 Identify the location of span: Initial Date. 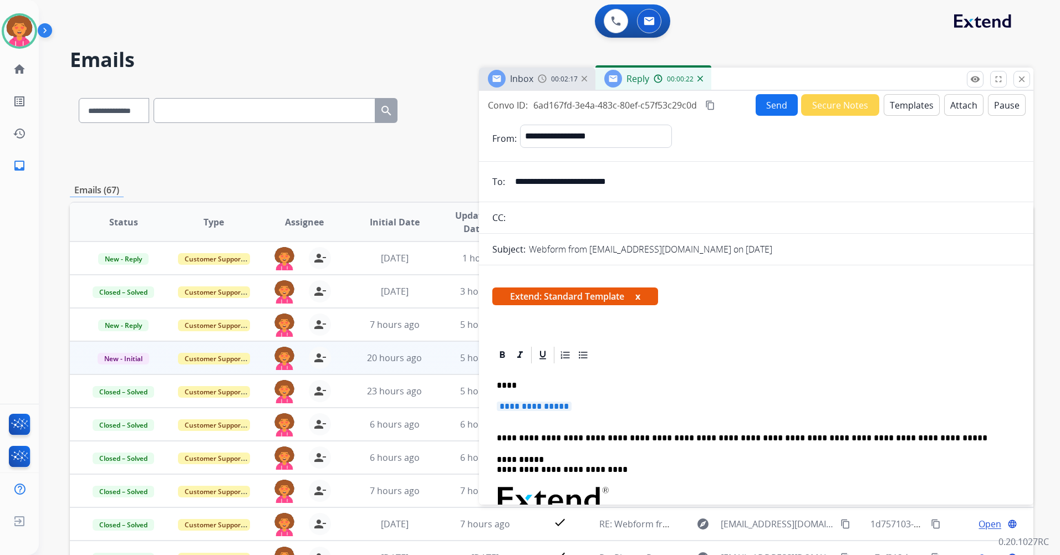
(395, 222).